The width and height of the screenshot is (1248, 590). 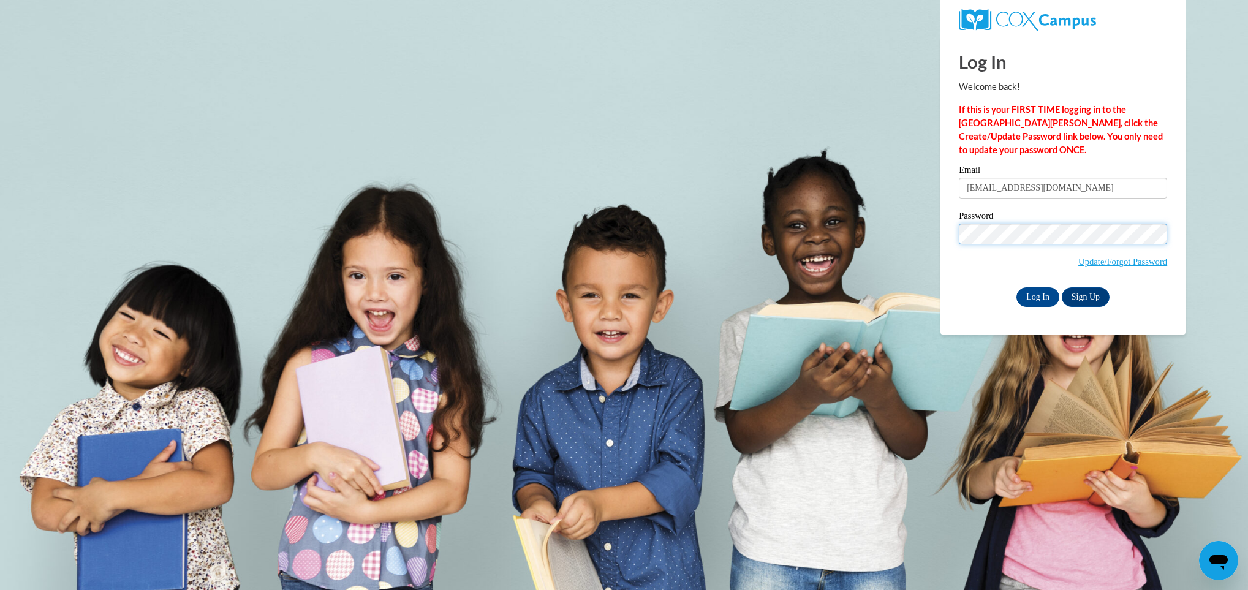 I want to click on a: Update/Forgot Password, so click(x=1122, y=262).